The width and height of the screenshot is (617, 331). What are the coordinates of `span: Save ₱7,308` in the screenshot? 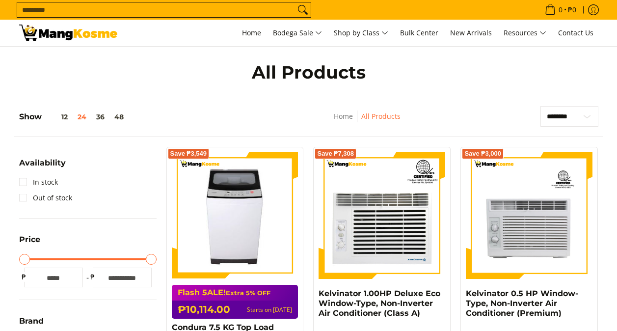 It's located at (335, 154).